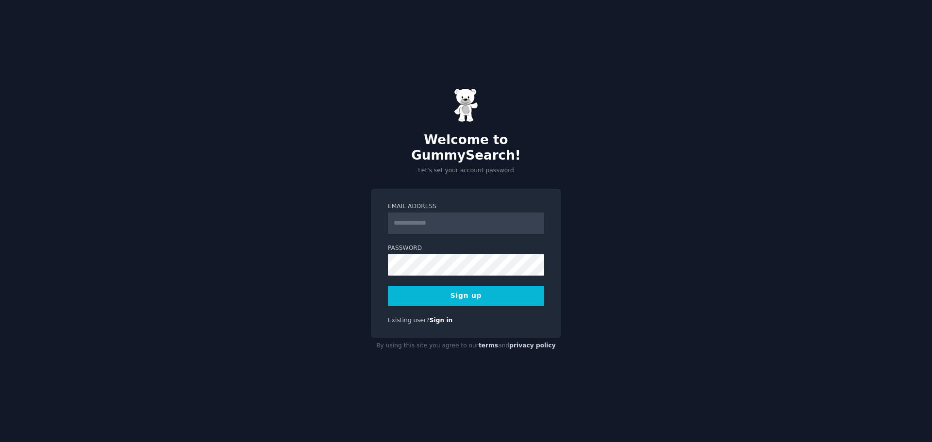  Describe the element at coordinates (489, 346) in the screenshot. I see `a: terms` at that location.